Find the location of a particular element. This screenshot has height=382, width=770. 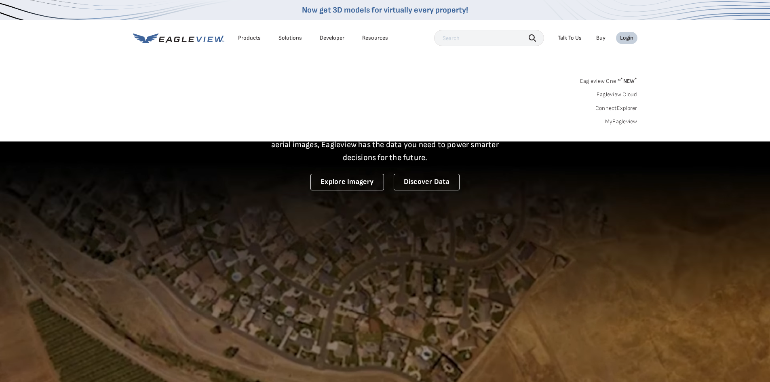

input: Search is located at coordinates (489, 38).